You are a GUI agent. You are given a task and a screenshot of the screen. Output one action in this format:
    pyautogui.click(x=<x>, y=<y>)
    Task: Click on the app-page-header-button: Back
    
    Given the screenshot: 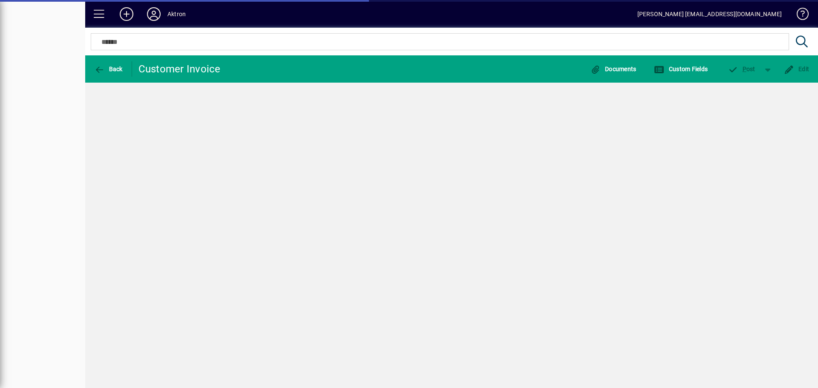 What is the action you would take?
    pyautogui.click(x=109, y=69)
    